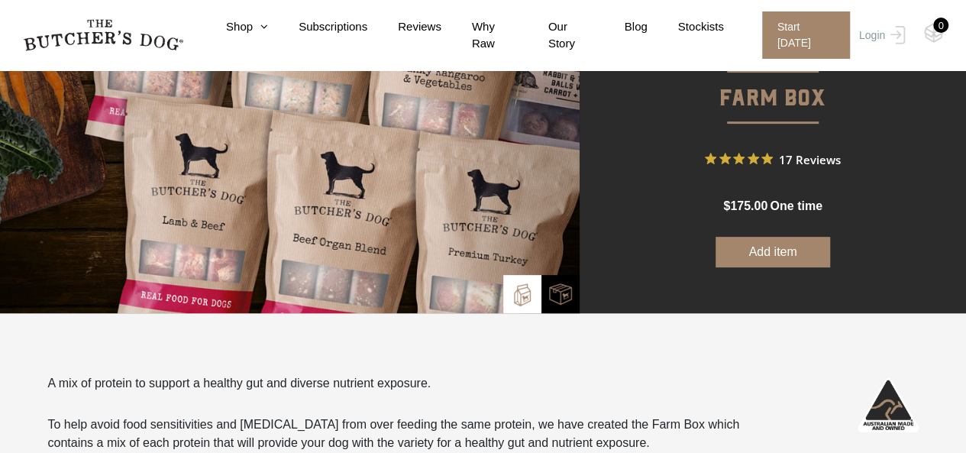 This screenshot has height=453, width=966. Describe the element at coordinates (621, 27) in the screenshot. I see `a: Blog` at that location.